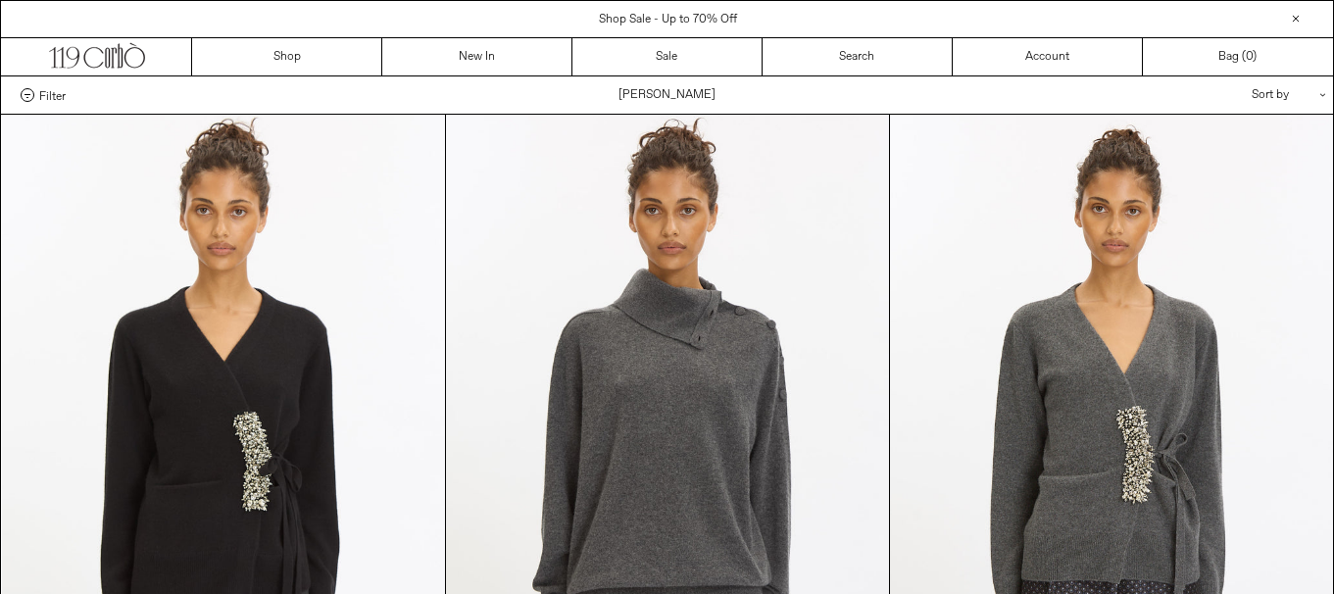 The height and width of the screenshot is (594, 1334). Describe the element at coordinates (668, 57) in the screenshot. I see `a: Sale` at that location.